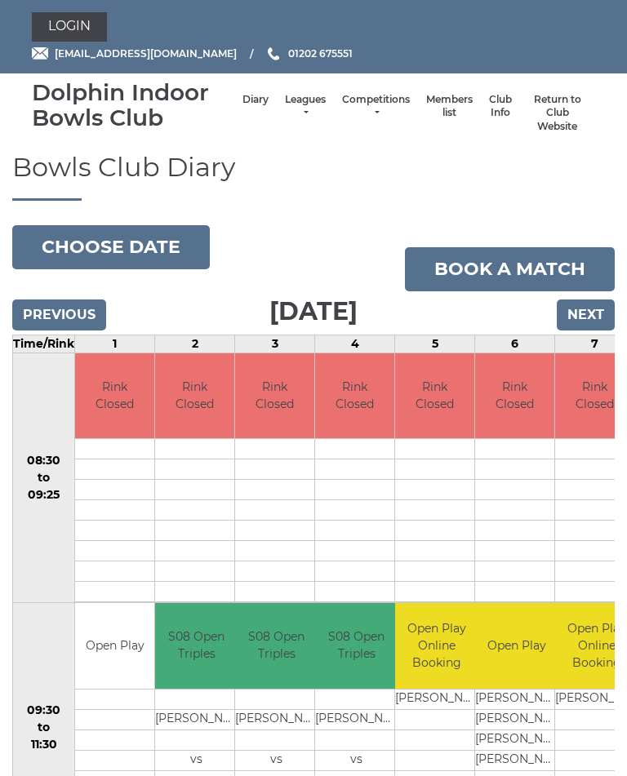  What do you see at coordinates (557, 113) in the screenshot?
I see `a: Return to Club Website` at bounding box center [557, 113].